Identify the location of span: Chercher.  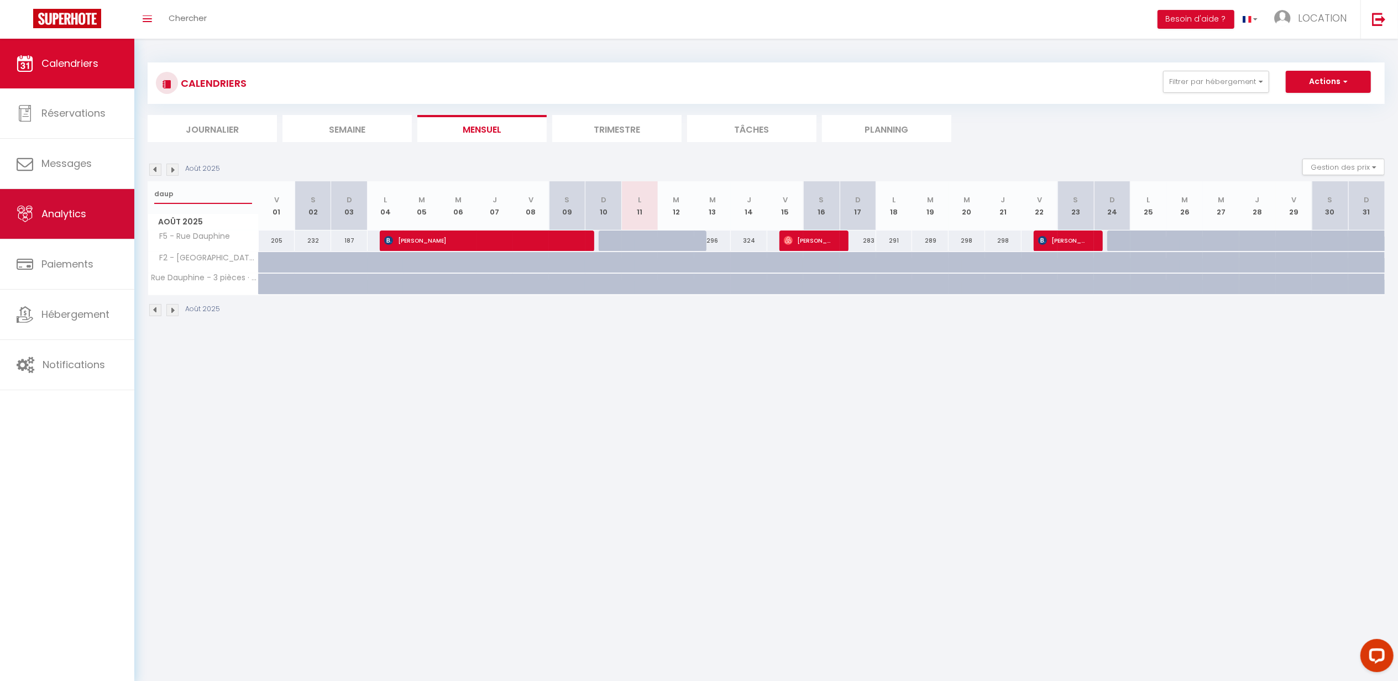
(187, 18).